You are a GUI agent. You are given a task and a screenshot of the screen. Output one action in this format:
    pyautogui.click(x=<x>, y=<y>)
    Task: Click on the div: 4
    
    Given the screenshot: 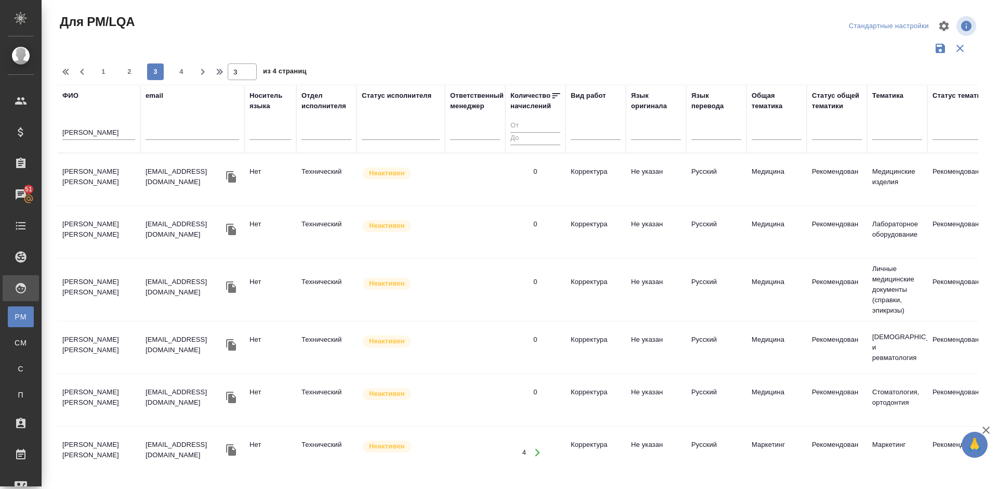 What is the action you would take?
    pyautogui.click(x=524, y=452)
    